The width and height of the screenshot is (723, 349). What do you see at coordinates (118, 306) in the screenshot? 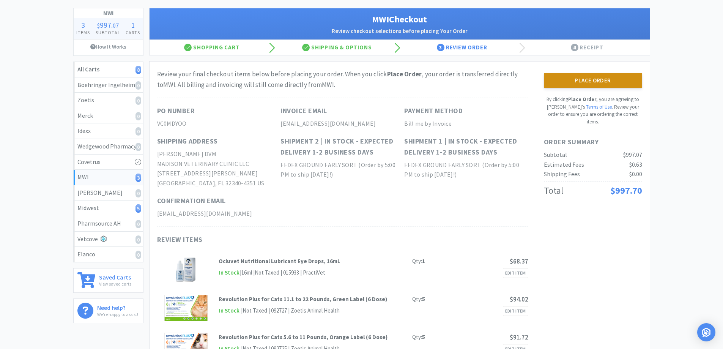
I see `h6: Need help?` at bounding box center [118, 306].